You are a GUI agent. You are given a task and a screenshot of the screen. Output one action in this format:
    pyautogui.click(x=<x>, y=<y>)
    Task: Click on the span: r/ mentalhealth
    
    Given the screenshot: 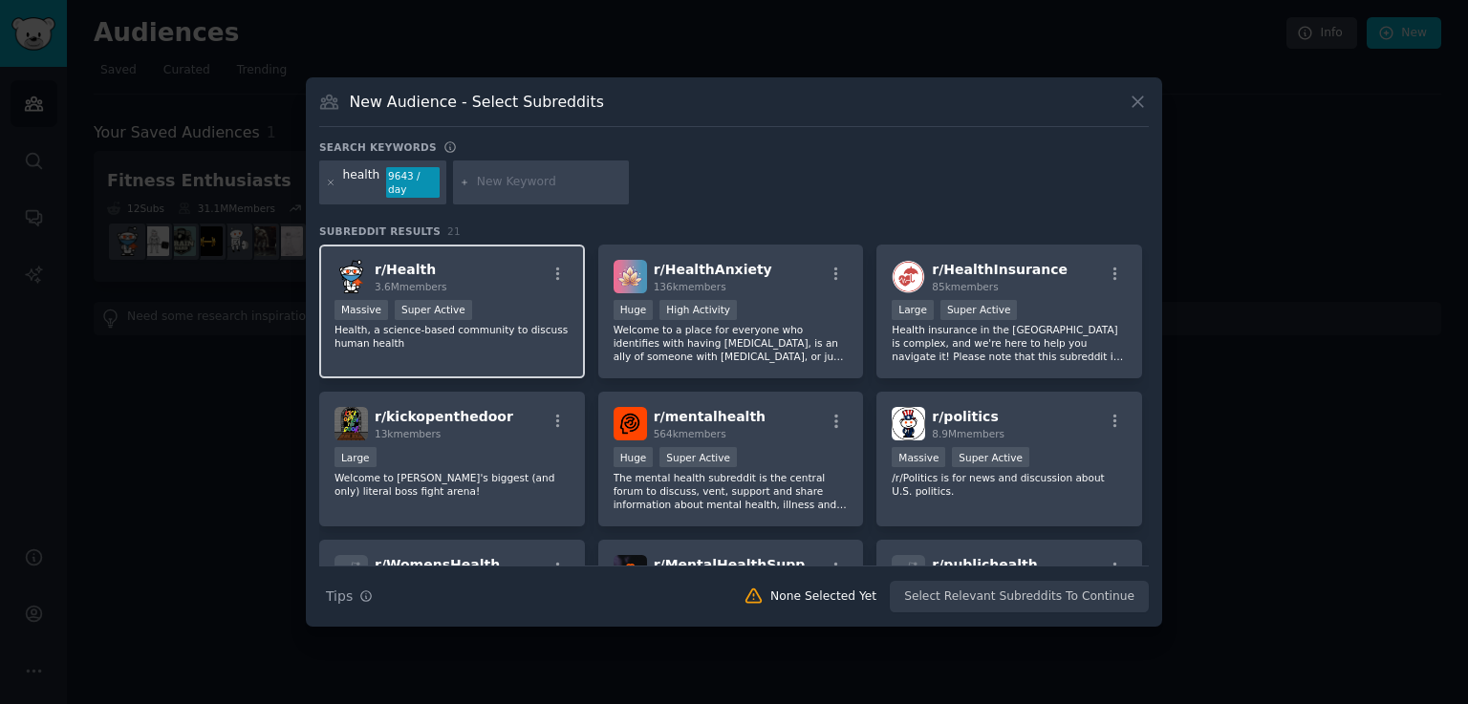 What is the action you would take?
    pyautogui.click(x=709, y=417)
    